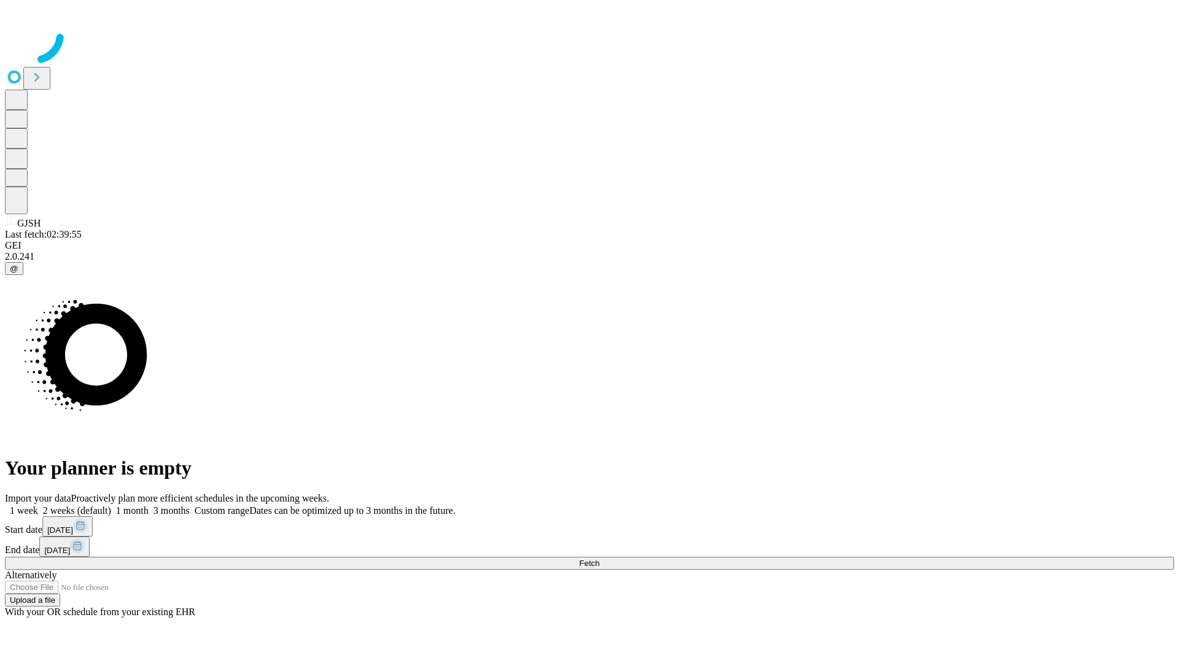 This screenshot has width=1179, height=663. Describe the element at coordinates (352, 510) in the screenshot. I see `span: Dates can be optimized up to 3 months in the future.` at that location.